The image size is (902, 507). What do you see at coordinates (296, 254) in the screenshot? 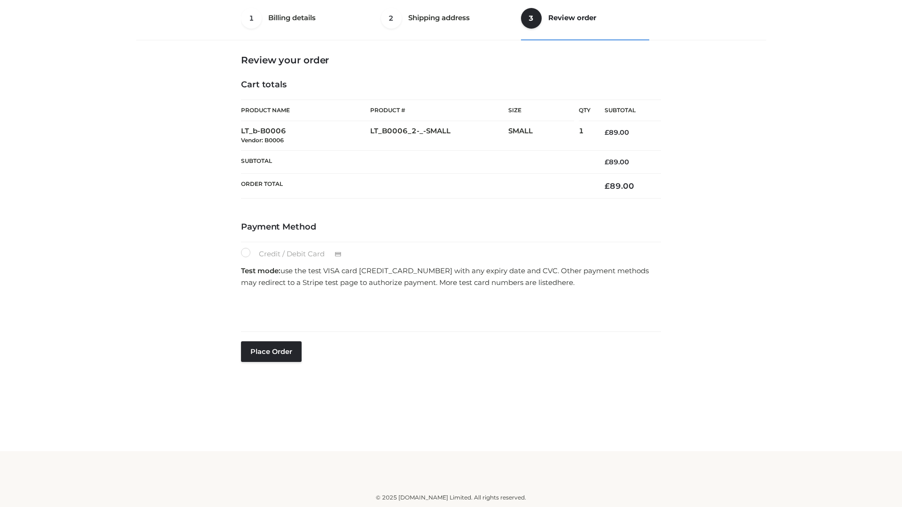
I see `label: Credit / Debit Card` at bounding box center [296, 254].